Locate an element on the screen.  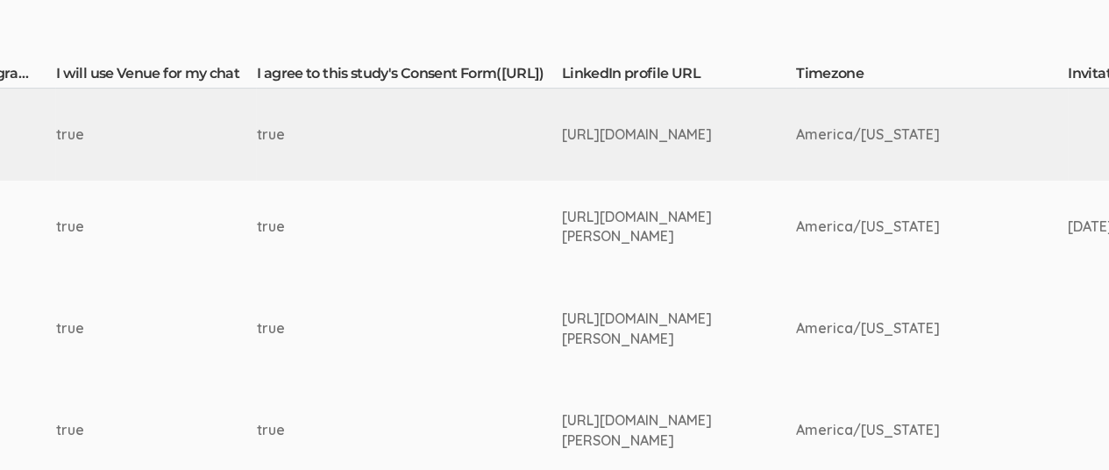
th: I will use Venue for my chat is located at coordinates (156, 76).